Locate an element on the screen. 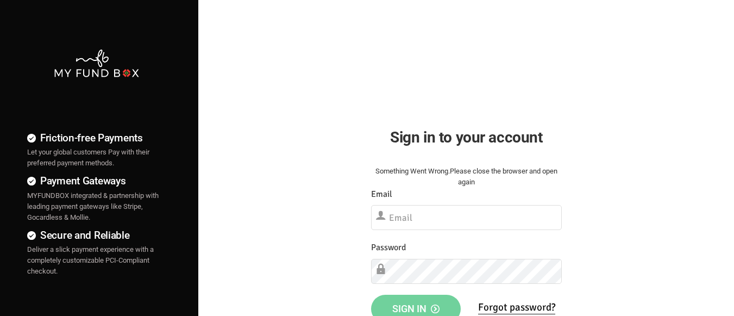 Image resolution: width=734 pixels, height=316 pixels. h4: Payment Gateways is located at coordinates (96, 180).